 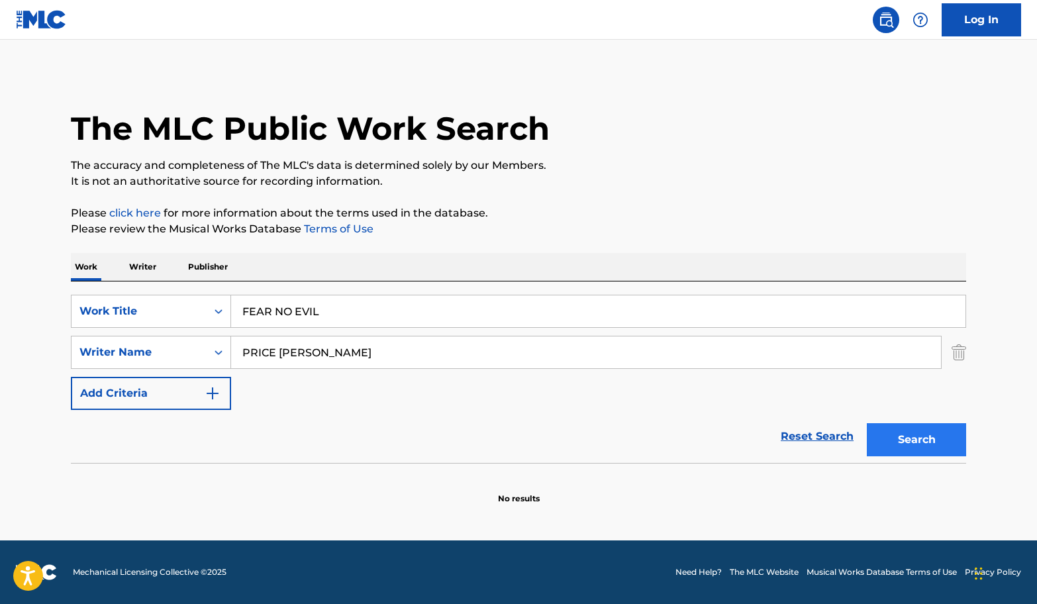 I want to click on p: No results, so click(x=518, y=491).